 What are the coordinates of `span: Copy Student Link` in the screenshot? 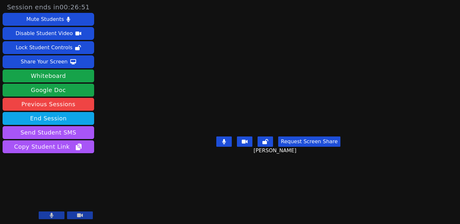 It's located at (48, 147).